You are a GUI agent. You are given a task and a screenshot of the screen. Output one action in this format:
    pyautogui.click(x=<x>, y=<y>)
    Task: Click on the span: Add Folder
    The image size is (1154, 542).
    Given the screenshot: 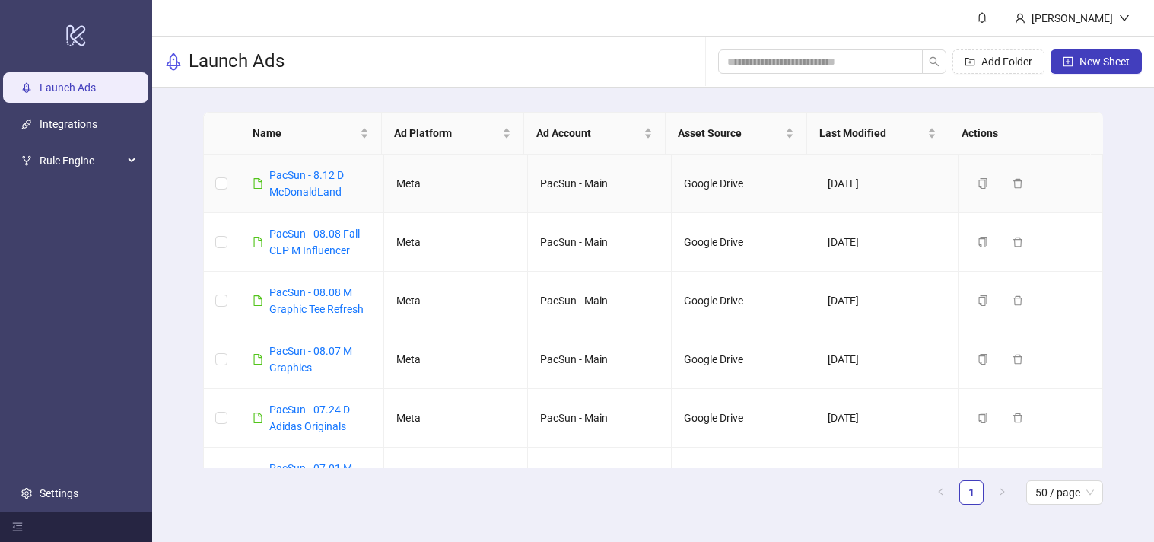 What is the action you would take?
    pyautogui.click(x=1007, y=62)
    